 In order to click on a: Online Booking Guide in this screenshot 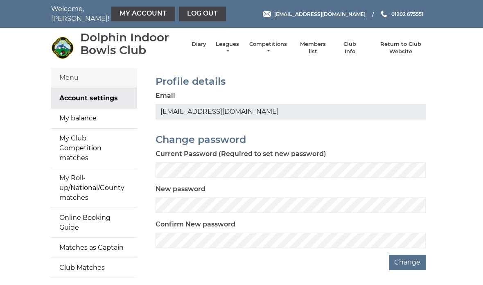, I will do `click(94, 223)`.